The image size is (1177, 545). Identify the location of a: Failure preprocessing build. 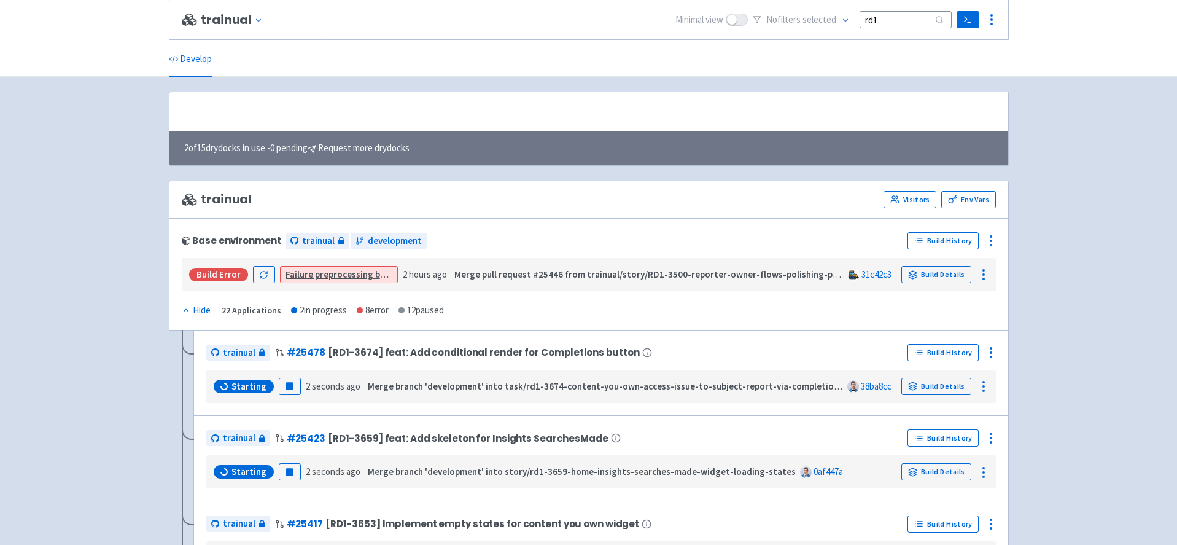
(340, 274).